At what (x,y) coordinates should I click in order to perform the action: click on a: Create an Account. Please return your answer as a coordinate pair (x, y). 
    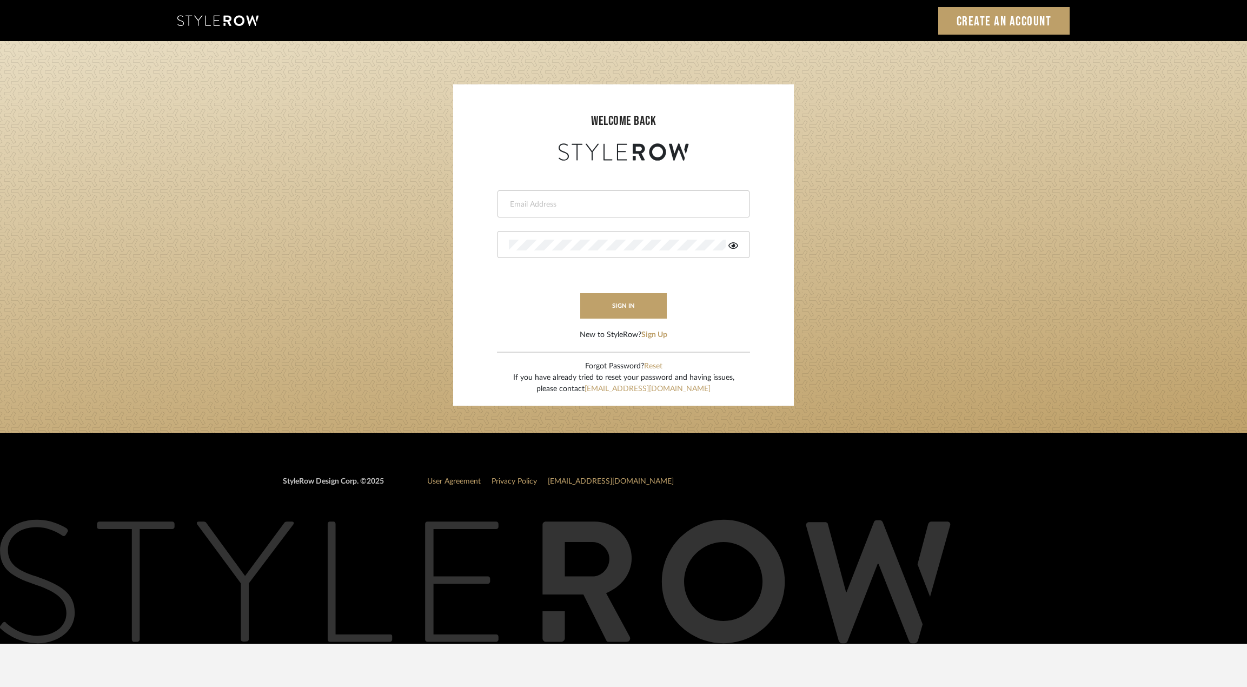
    Looking at the image, I should click on (1004, 21).